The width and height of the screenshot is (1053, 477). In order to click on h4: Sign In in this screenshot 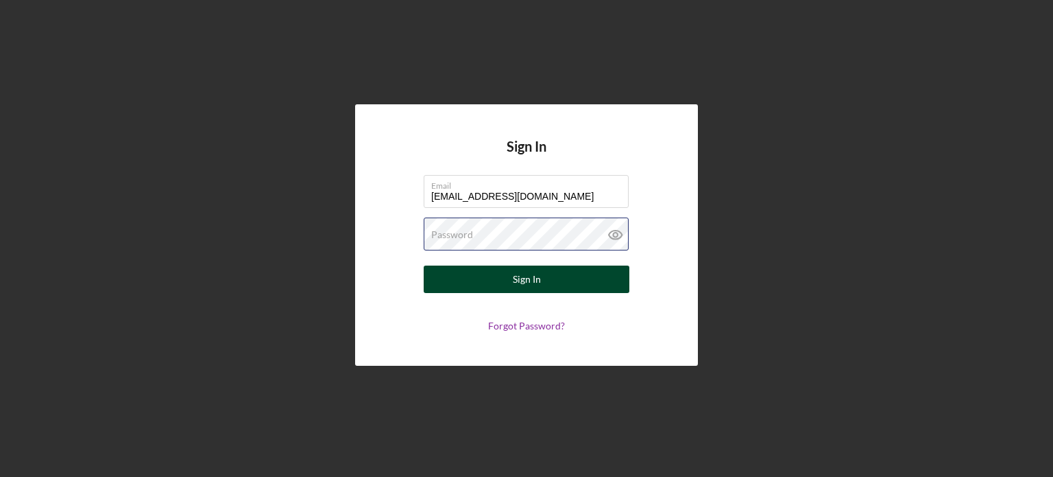, I will do `click(527, 156)`.